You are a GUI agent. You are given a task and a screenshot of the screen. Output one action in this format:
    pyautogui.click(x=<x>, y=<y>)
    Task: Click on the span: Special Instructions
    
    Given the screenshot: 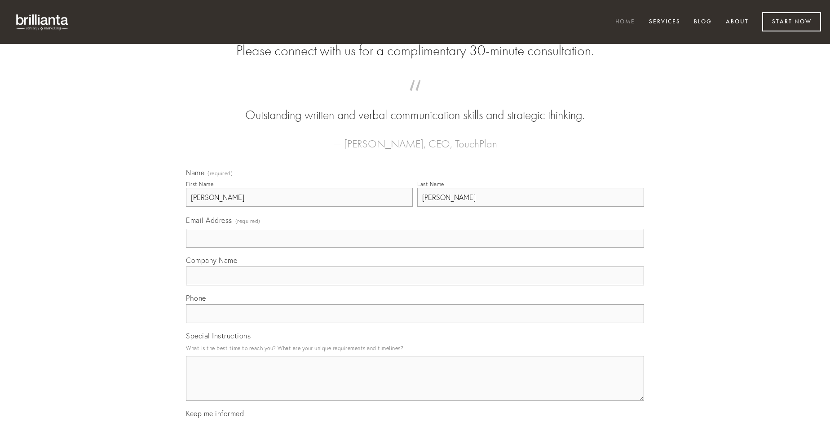 What is the action you would take?
    pyautogui.click(x=218, y=336)
    